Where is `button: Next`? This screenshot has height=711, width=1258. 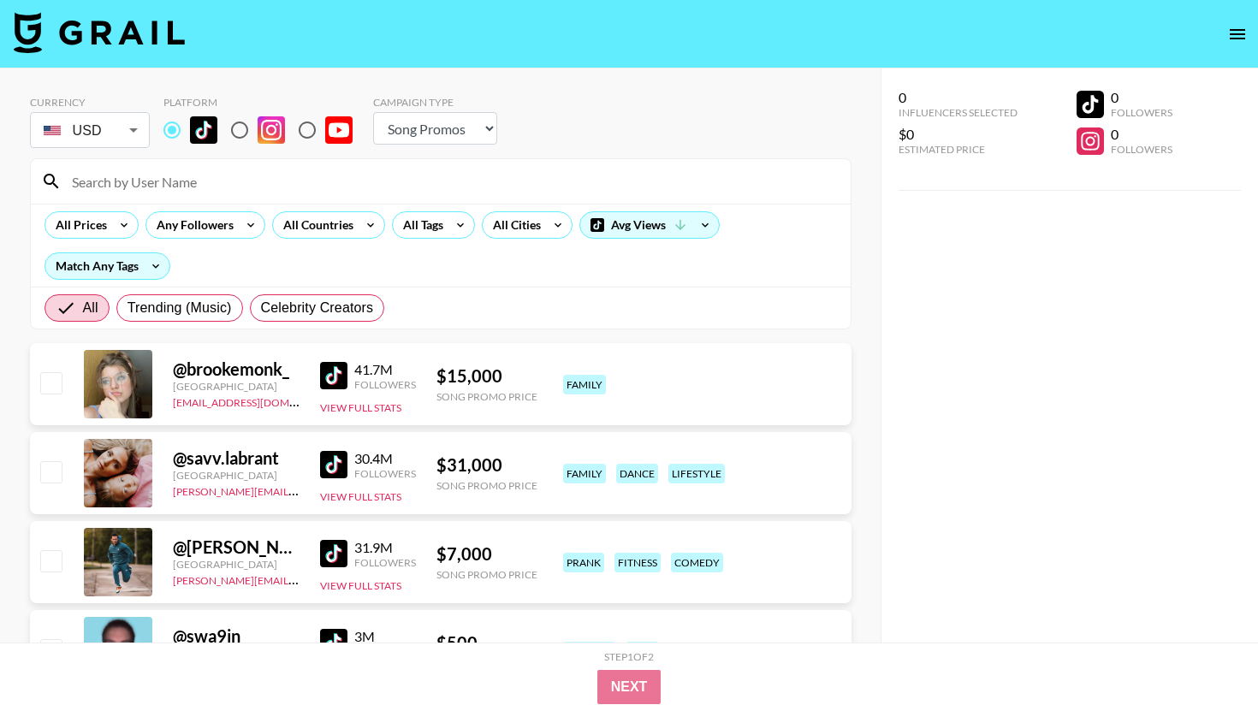
button: Next is located at coordinates (629, 687).